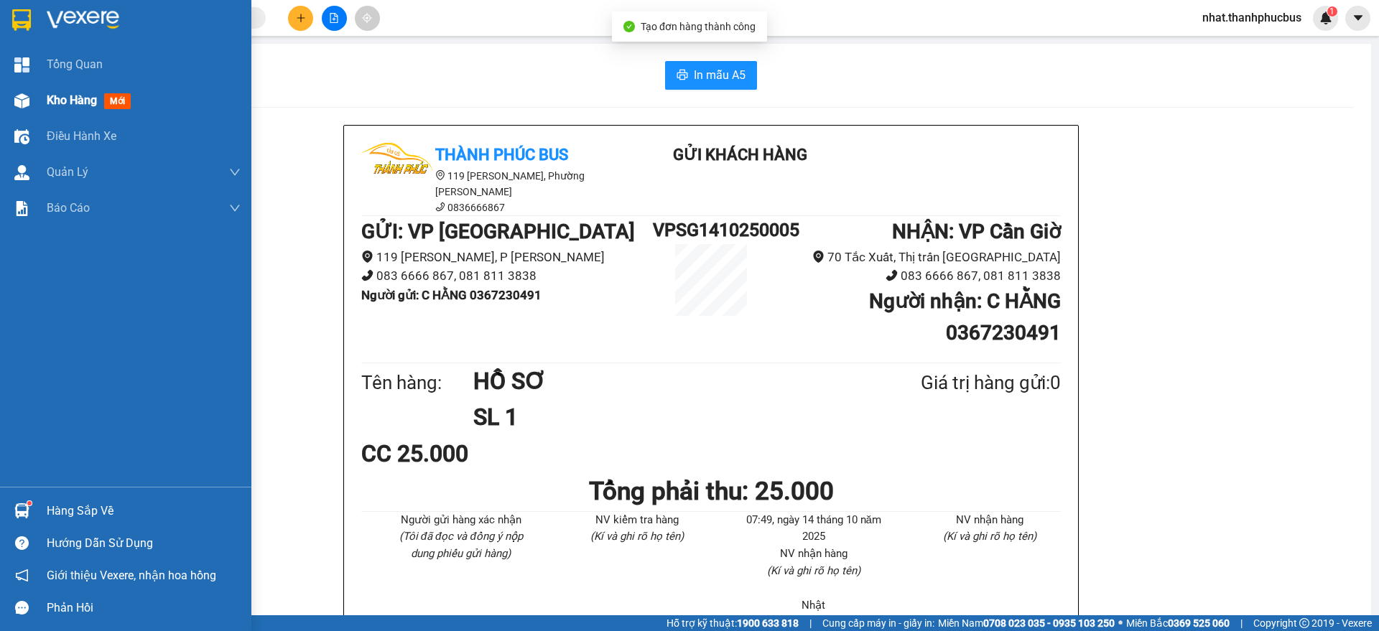 This screenshot has width=1379, height=631. What do you see at coordinates (461, 545) in the screenshot?
I see `i: (Tôi đã đọc và đồng ý nộp dung phiếu gửi hàng)` at bounding box center [461, 545].